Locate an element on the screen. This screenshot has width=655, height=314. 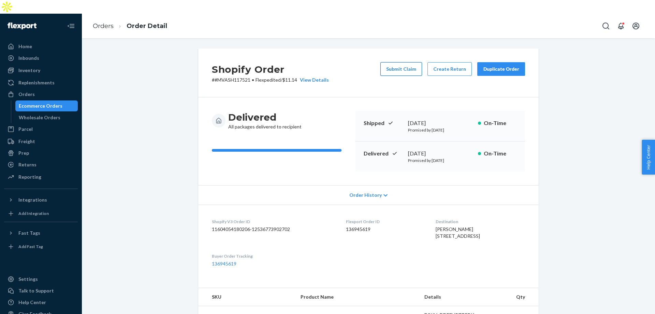
div: Returns is located at coordinates (27, 164).